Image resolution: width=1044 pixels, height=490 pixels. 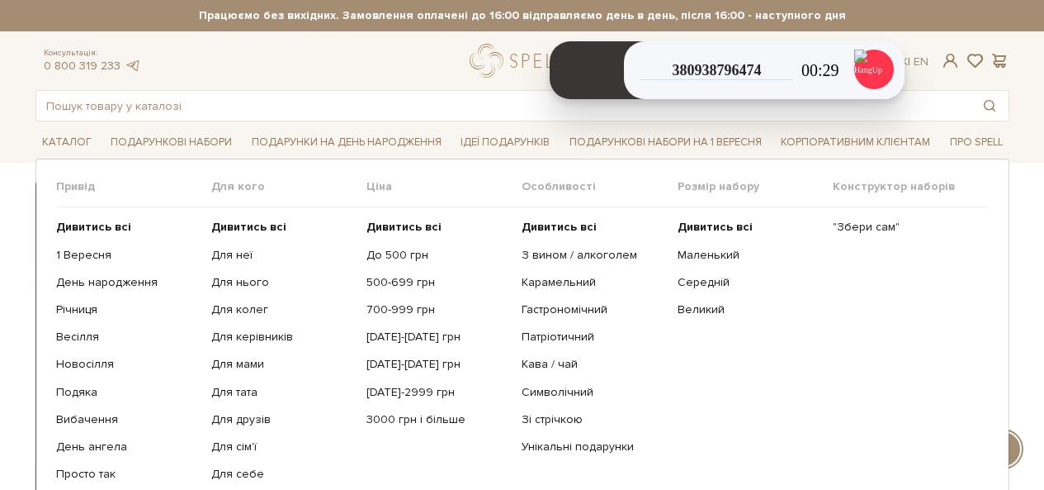 What do you see at coordinates (133, 65) in the screenshot?
I see `a: telegram` at bounding box center [133, 65].